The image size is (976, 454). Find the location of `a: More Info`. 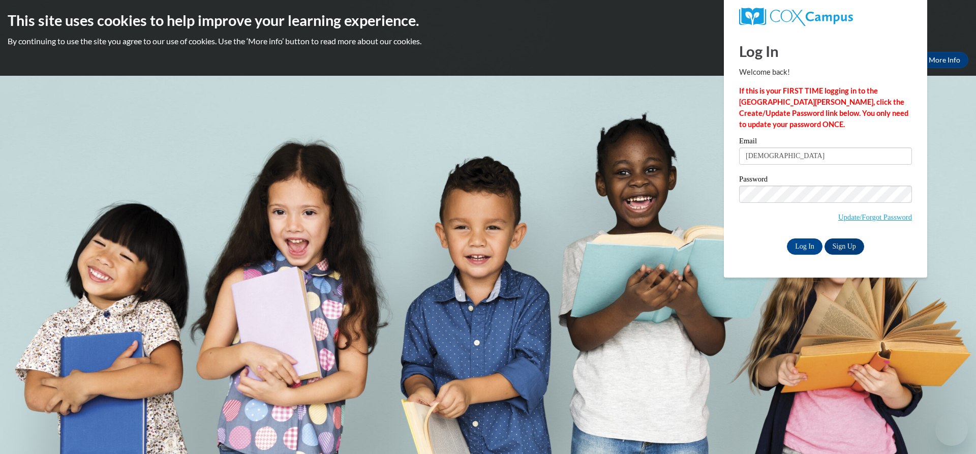

a: More Info is located at coordinates (945, 60).